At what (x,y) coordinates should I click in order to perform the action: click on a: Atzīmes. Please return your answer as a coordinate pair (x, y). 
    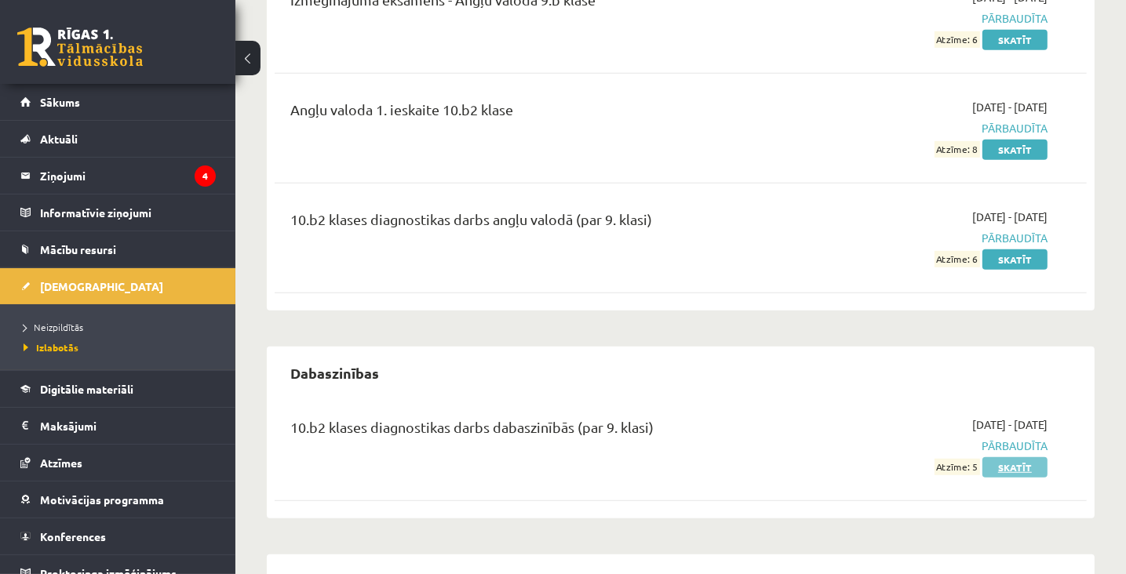
    Looking at the image, I should click on (118, 463).